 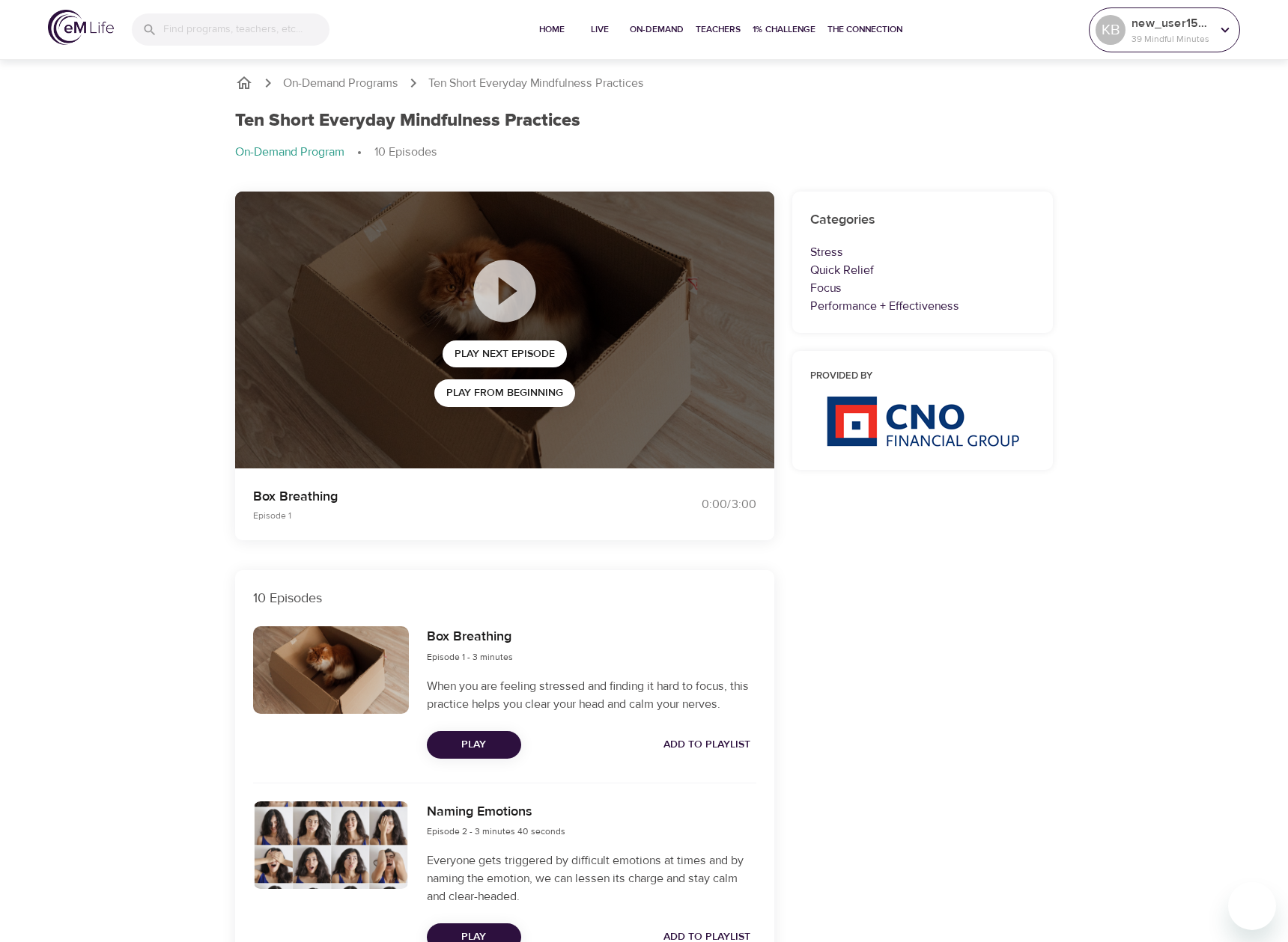 I want to click on img: logo, so click(x=81, y=27).